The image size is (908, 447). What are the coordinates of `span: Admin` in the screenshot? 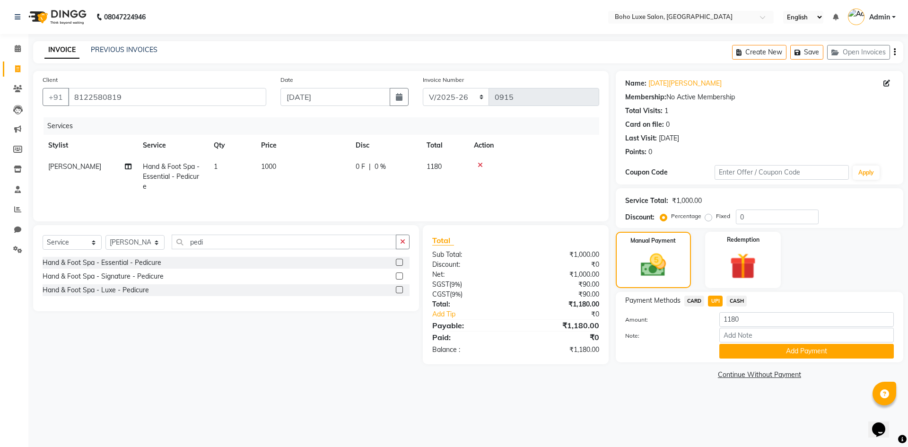 It's located at (879, 17).